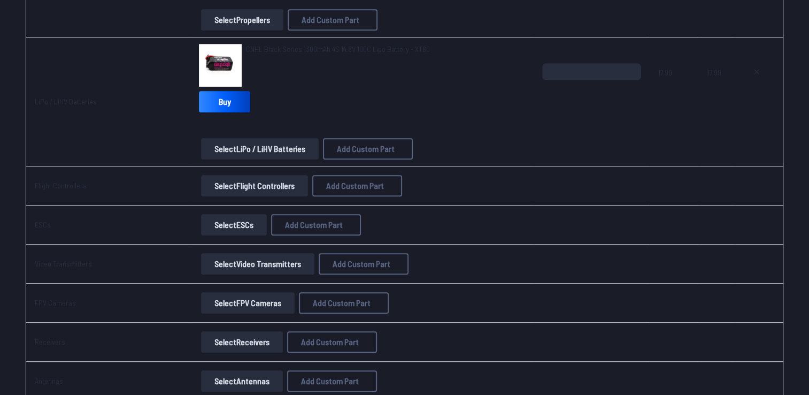 Image resolution: width=809 pixels, height=395 pixels. I want to click on button: SelectLiPo / LiHV Batteries, so click(260, 149).